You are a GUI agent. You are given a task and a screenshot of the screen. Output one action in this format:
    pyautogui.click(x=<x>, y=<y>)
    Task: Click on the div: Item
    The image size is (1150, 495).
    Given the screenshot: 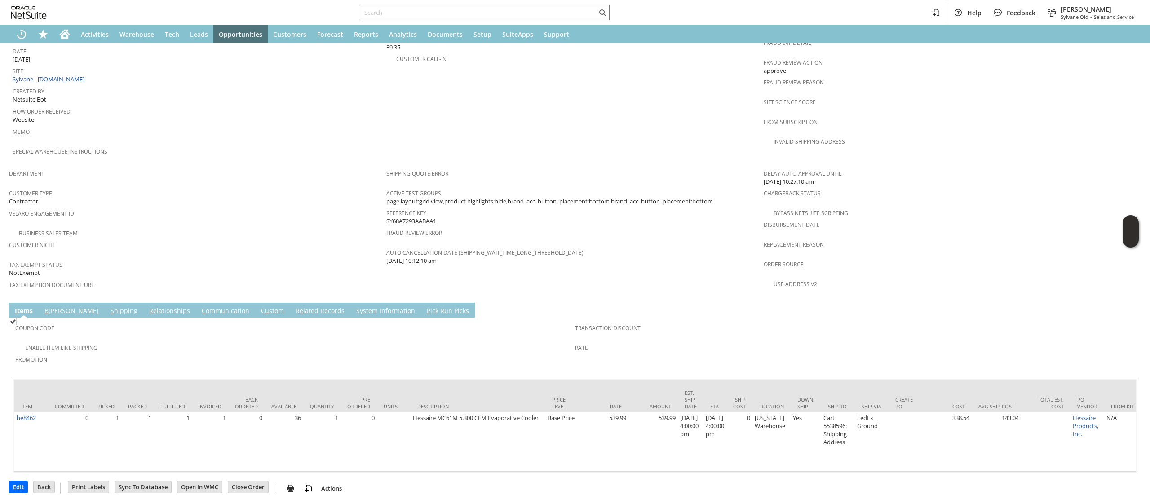 What is the action you would take?
    pyautogui.click(x=31, y=406)
    